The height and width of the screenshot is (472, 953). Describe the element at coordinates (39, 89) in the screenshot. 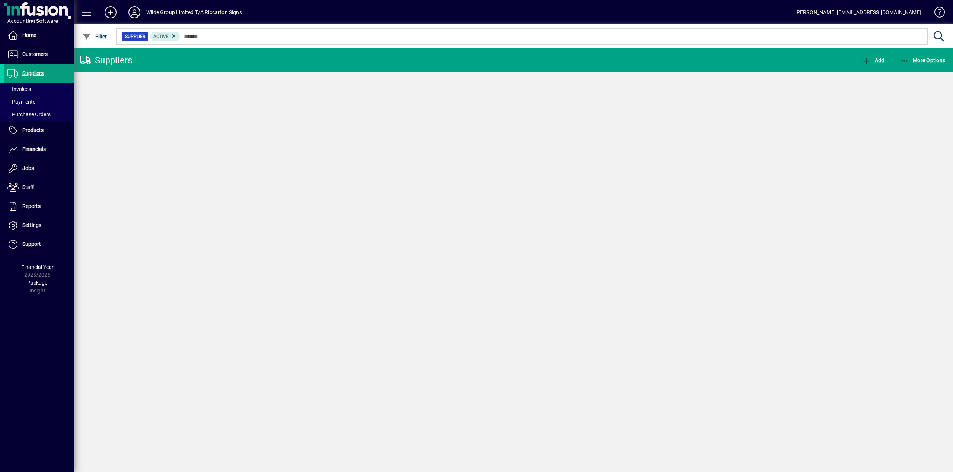

I see `a: Invoices` at that location.